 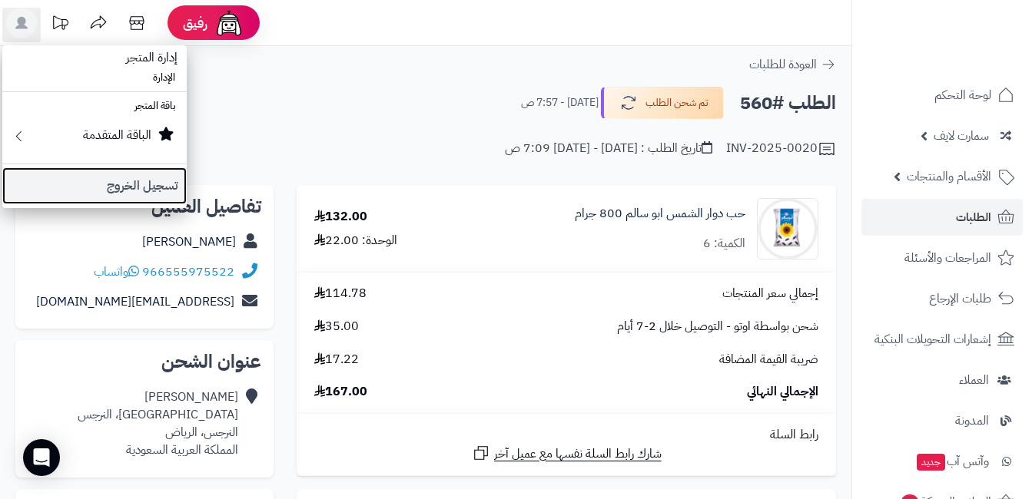 I want to click on a: تحديثات المنصة, so click(x=60, y=25).